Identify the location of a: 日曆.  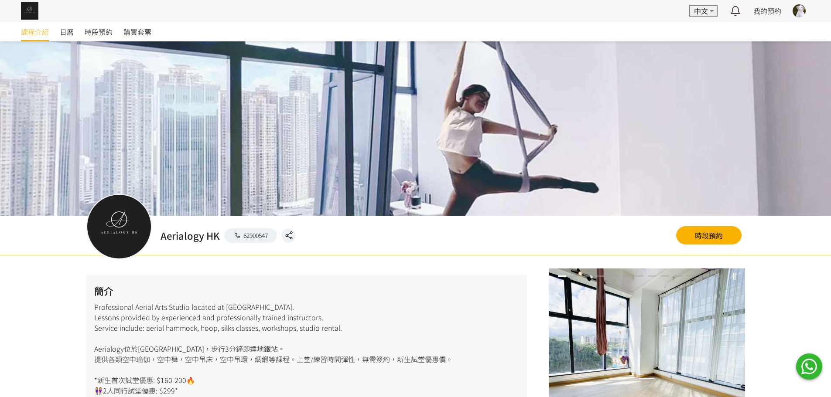
(67, 32).